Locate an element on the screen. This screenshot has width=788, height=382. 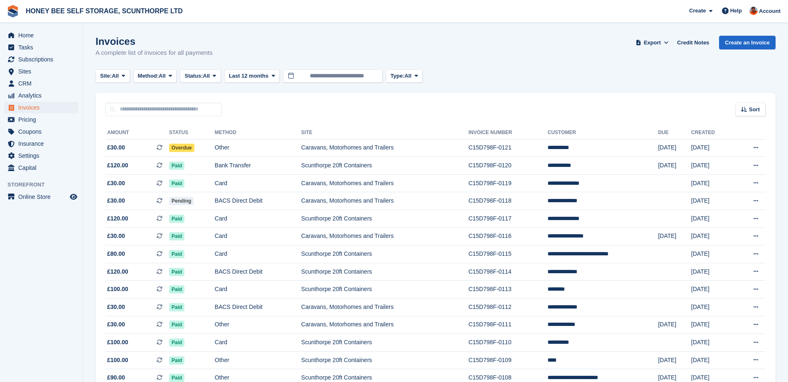
span: Last 12 months is located at coordinates (248, 76).